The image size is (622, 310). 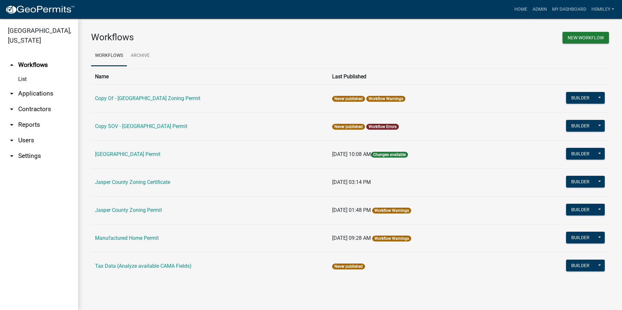 I want to click on a: Jasper County Zoning Permit, so click(x=129, y=210).